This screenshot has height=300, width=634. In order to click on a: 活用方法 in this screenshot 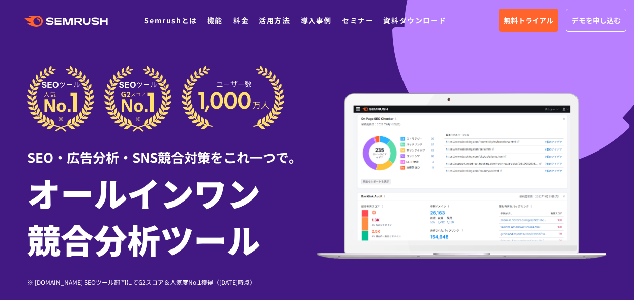, I will do `click(275, 20)`.